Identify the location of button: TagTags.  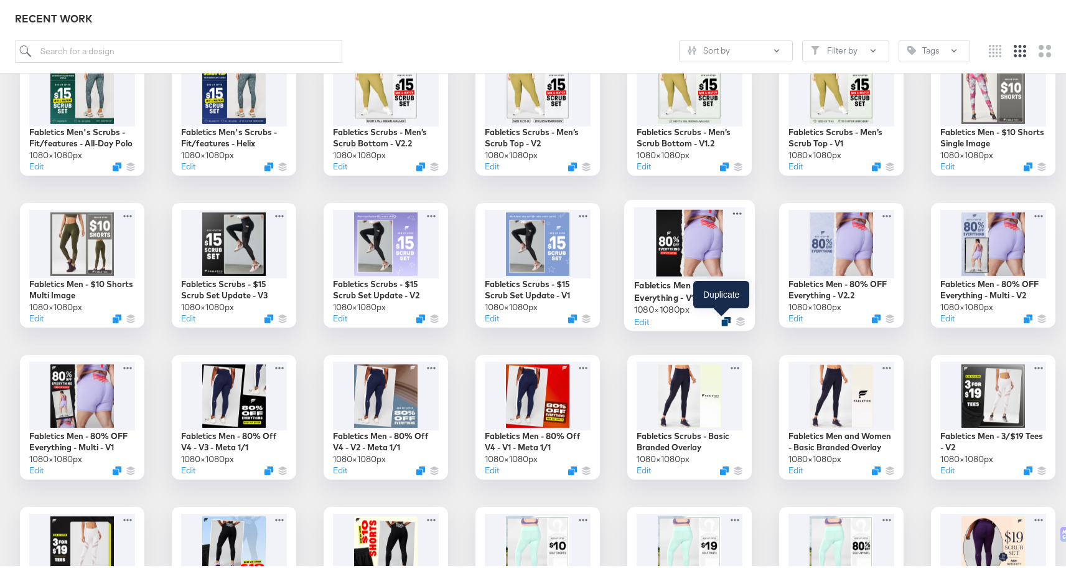
(934, 49).